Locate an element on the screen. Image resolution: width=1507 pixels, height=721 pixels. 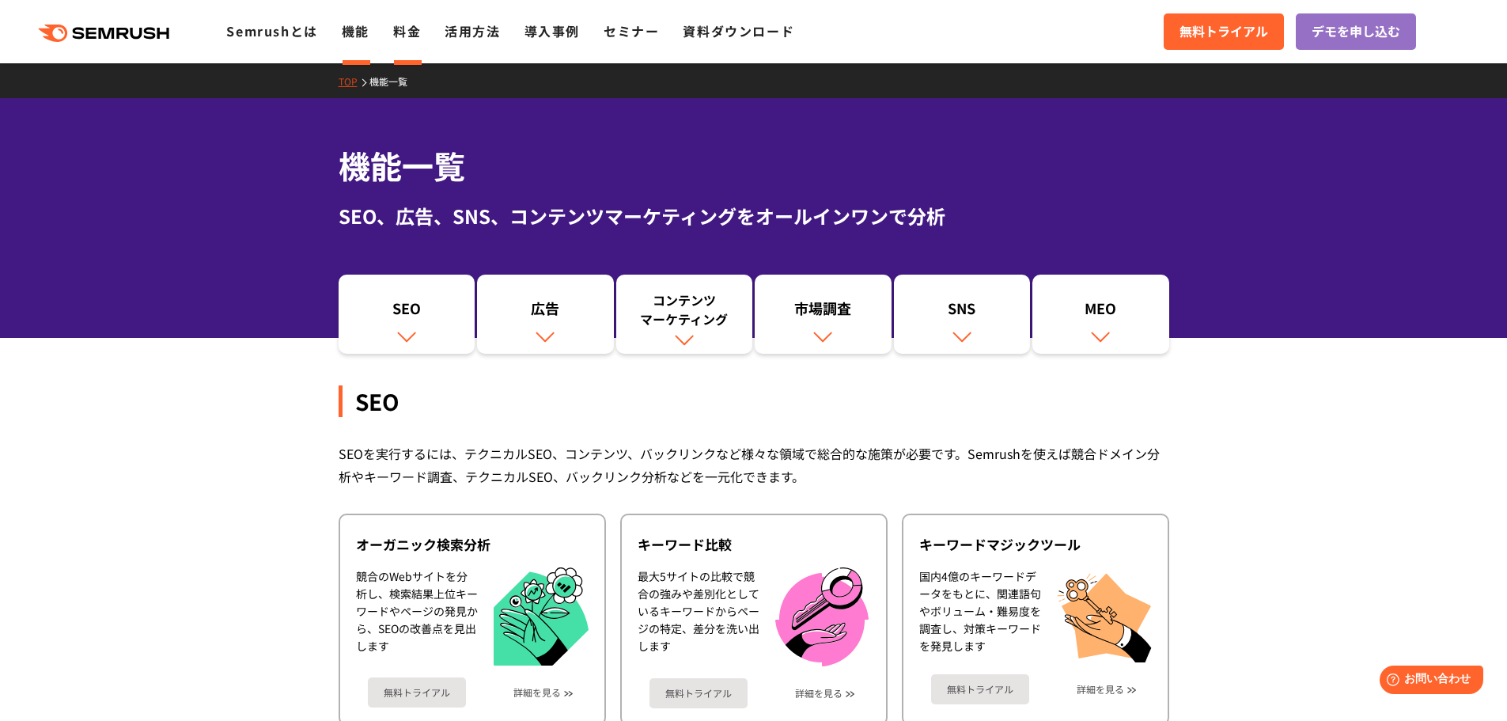
h1: 機能一覧 is located at coordinates (754, 165).